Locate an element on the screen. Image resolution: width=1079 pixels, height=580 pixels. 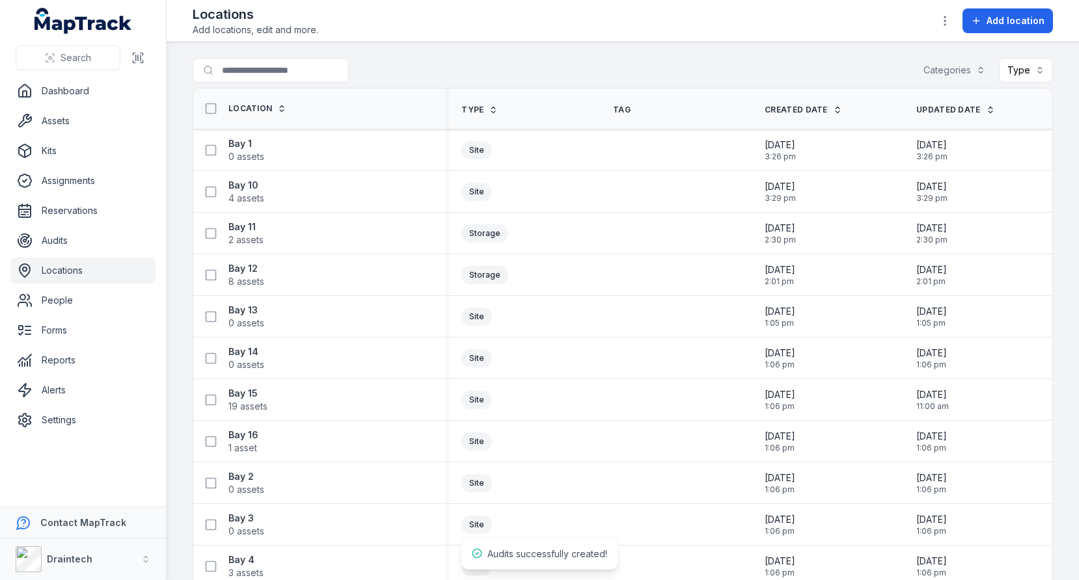
a: Dashboard is located at coordinates (83, 91).